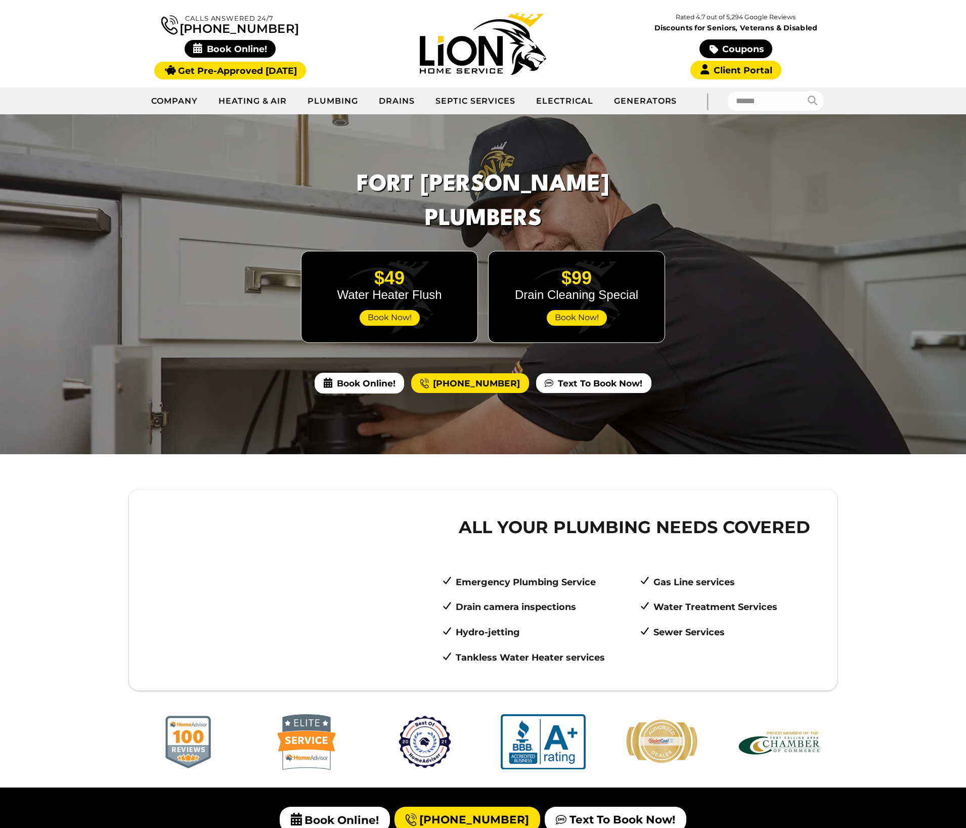 This screenshot has width=966, height=828. Describe the element at coordinates (736, 28) in the screenshot. I see `span: Discounts for Seniors, Veterans & Disabled` at that location.